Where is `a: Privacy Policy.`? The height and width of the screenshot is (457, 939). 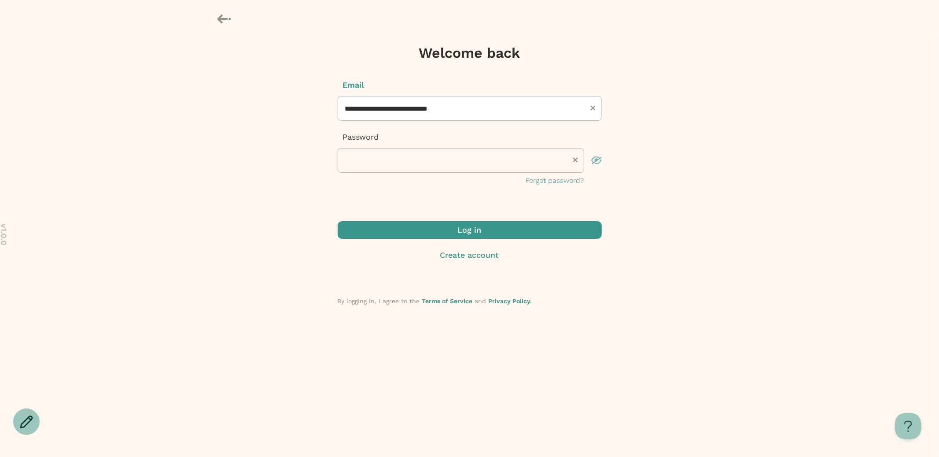
a: Privacy Policy. is located at coordinates (510, 301).